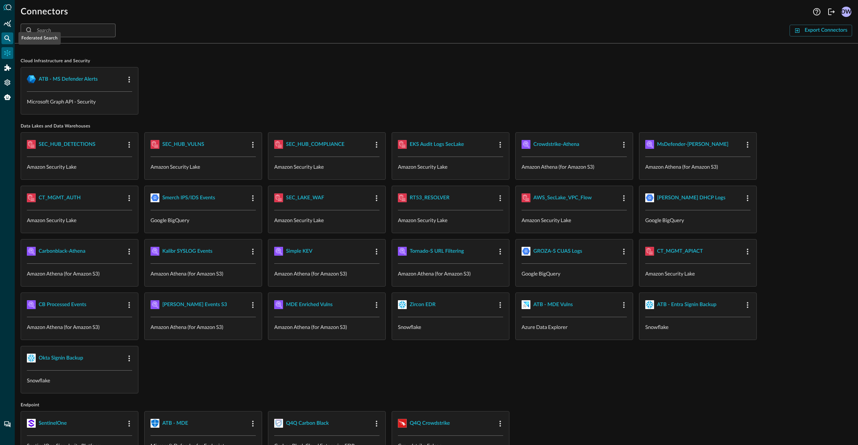 This screenshot has height=445, width=858. I want to click on button: Export Connectors, so click(821, 31).